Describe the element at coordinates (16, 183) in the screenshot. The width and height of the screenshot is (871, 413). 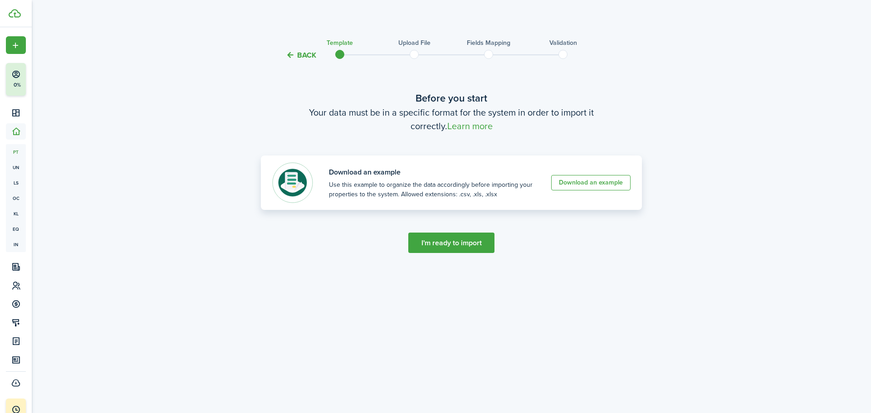
I see `a: ls` at that location.